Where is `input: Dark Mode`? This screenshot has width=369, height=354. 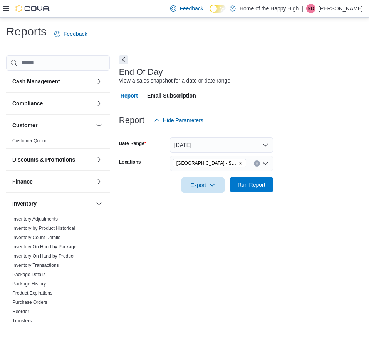 input: Dark Mode is located at coordinates (218, 8).